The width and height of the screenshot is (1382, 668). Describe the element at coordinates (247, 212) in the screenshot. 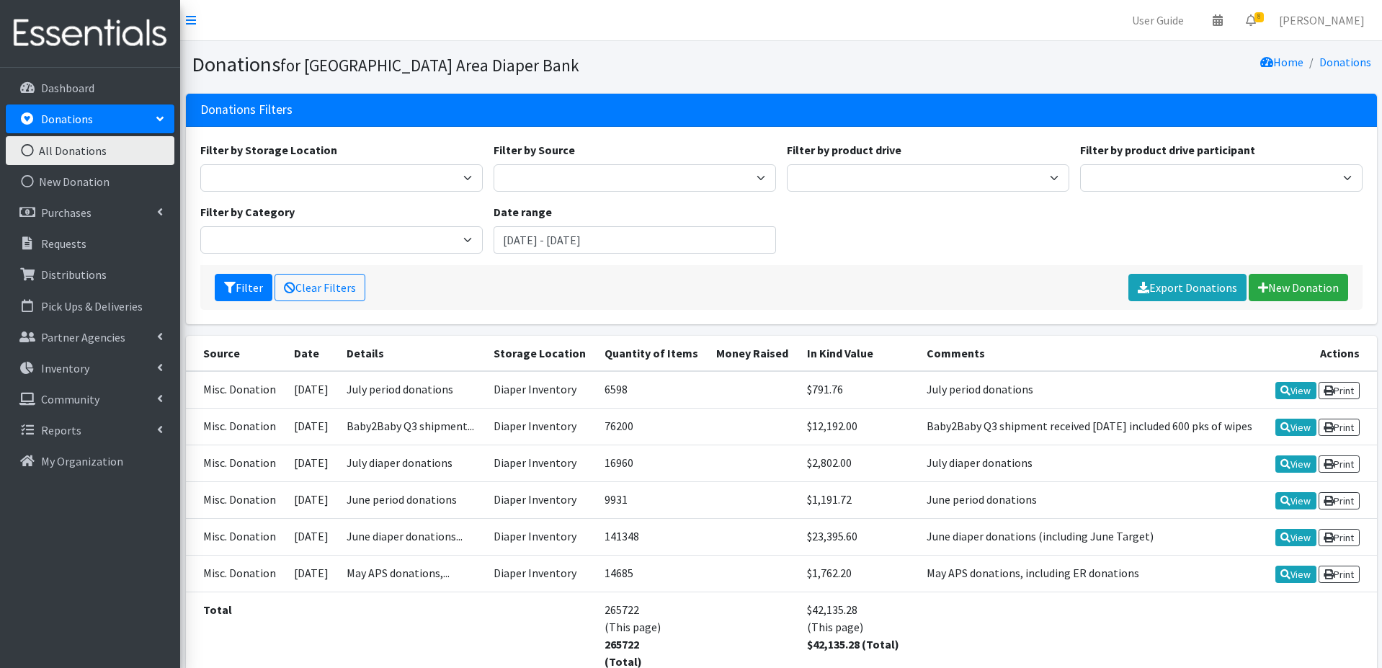

I see `label: Filter by Category` at that location.